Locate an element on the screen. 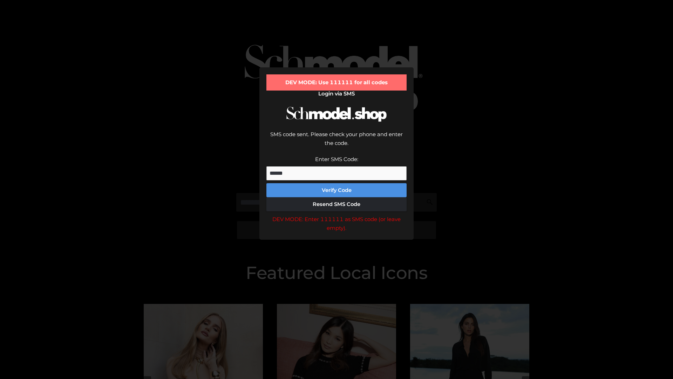 The width and height of the screenshot is (673, 379). button: Resend SMS Code is located at coordinates (337, 204).